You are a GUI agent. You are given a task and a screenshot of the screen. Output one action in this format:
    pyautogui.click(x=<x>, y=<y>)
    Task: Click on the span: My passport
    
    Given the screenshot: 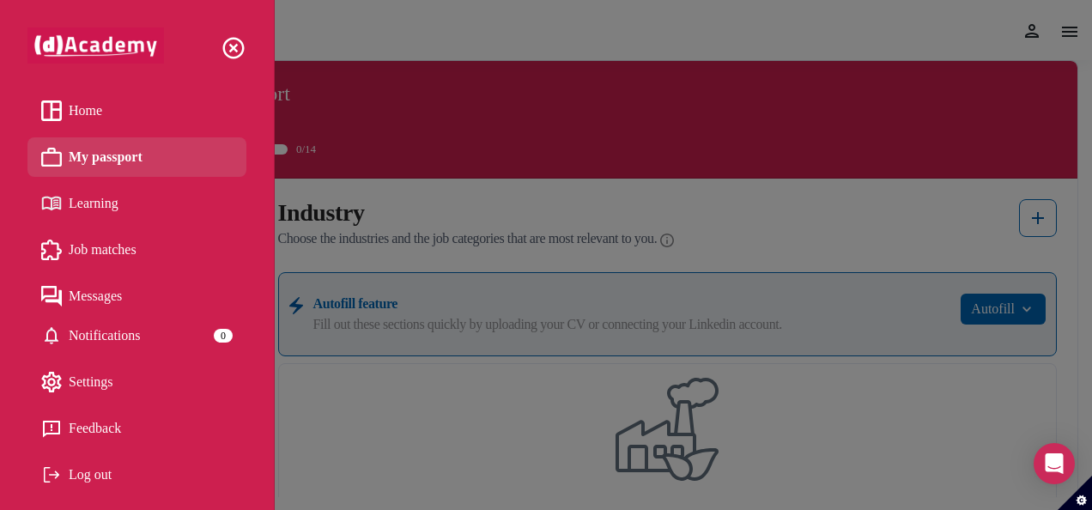 What is the action you would take?
    pyautogui.click(x=106, y=157)
    